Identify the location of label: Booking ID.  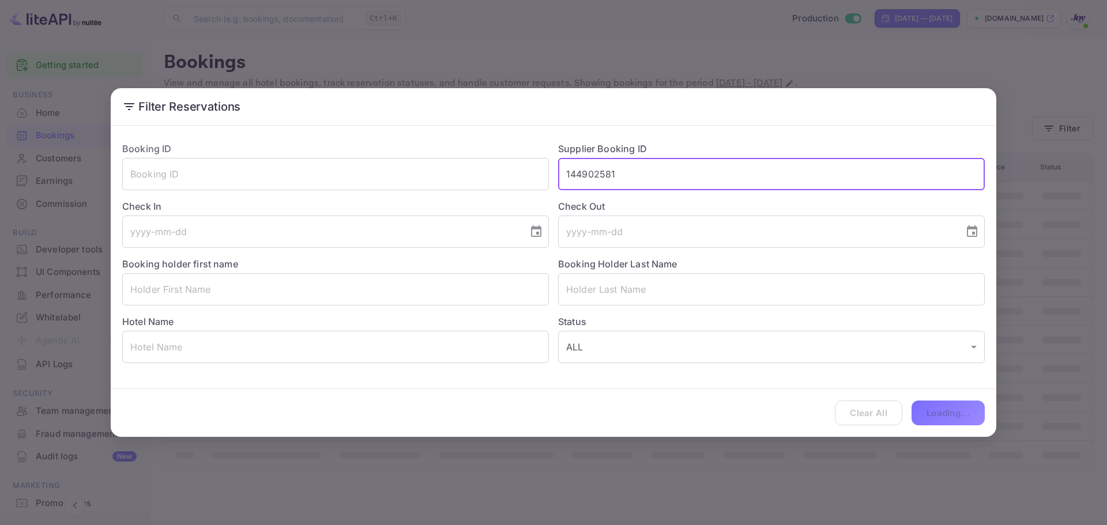
(147, 149).